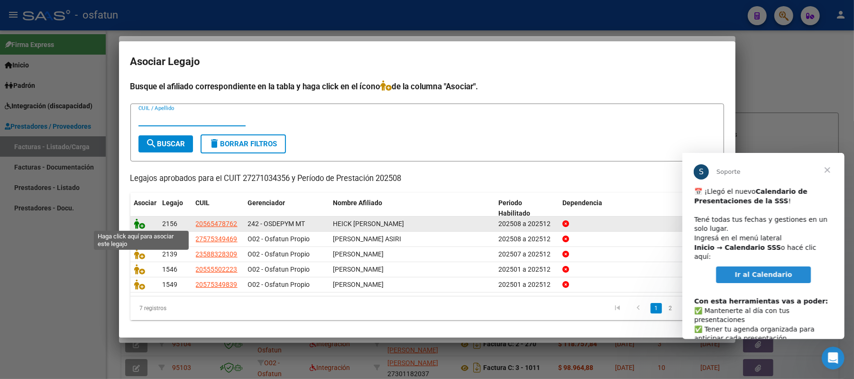 Image resolution: width=854 pixels, height=379 pixels. I want to click on span: 242 - OSDEPYM MT, so click(277, 223).